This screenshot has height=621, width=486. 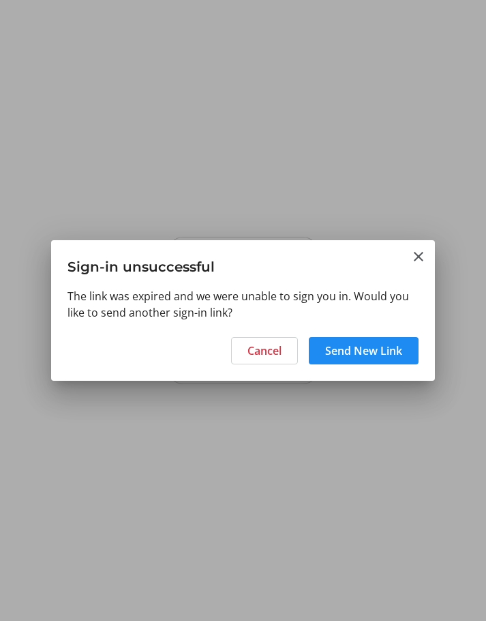 I want to click on div: The link was expired and we were unable to sign you in. Would you like to send another sign-in link?, so click(x=244, y=308).